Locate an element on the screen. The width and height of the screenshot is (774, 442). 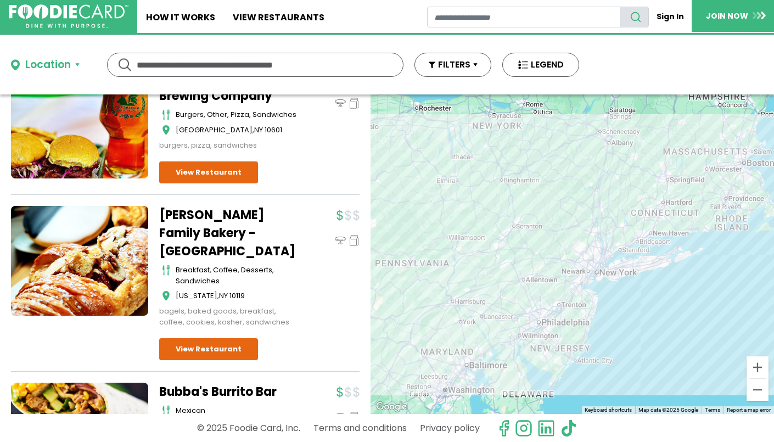
button: Zoom out is located at coordinates (757, 390).